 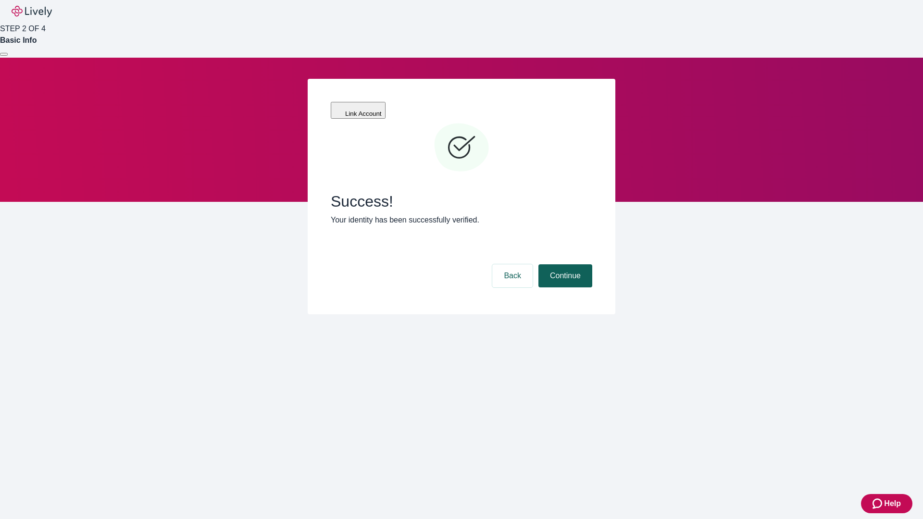 I want to click on span: Help, so click(x=893, y=504).